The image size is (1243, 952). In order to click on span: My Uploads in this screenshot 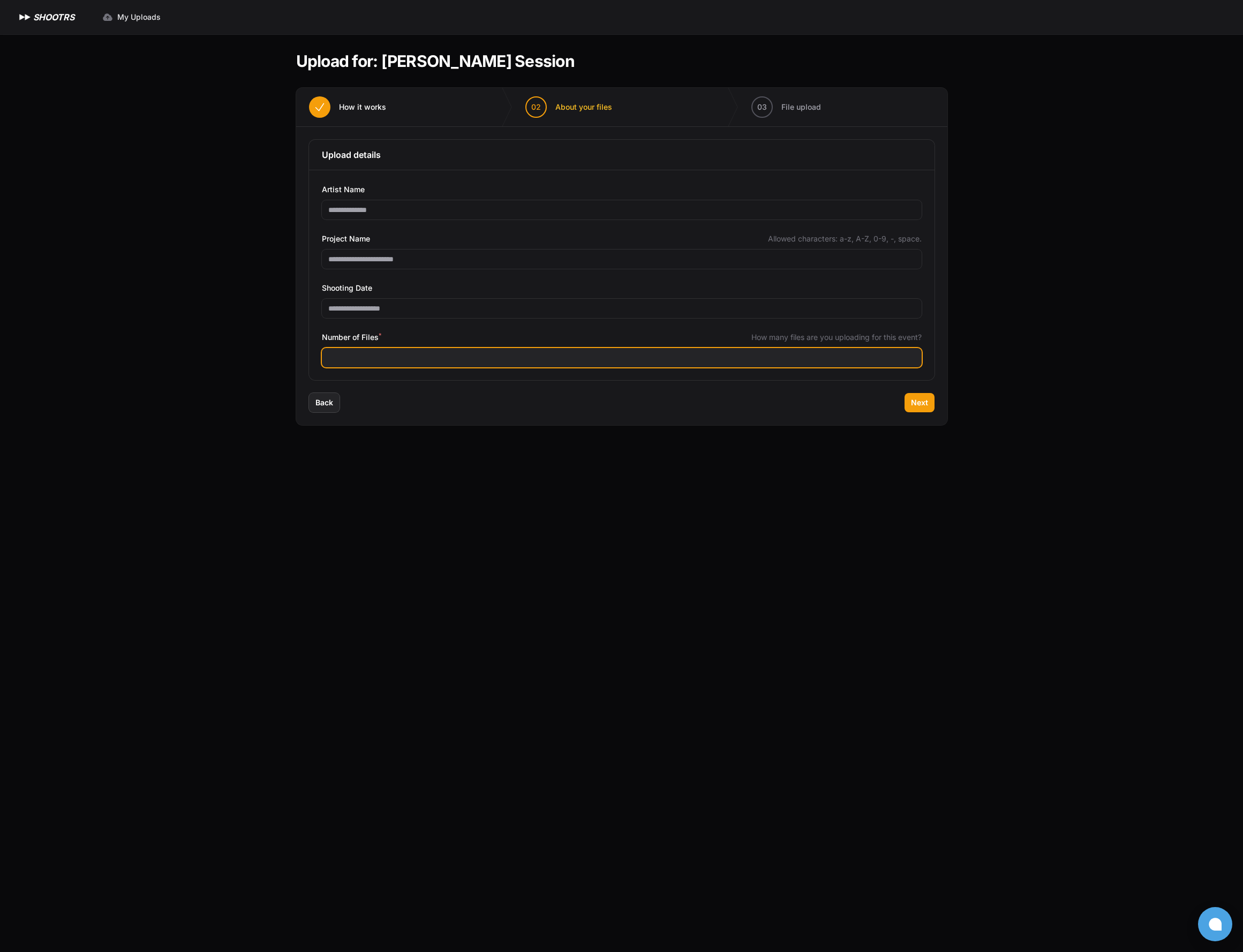, I will do `click(139, 17)`.